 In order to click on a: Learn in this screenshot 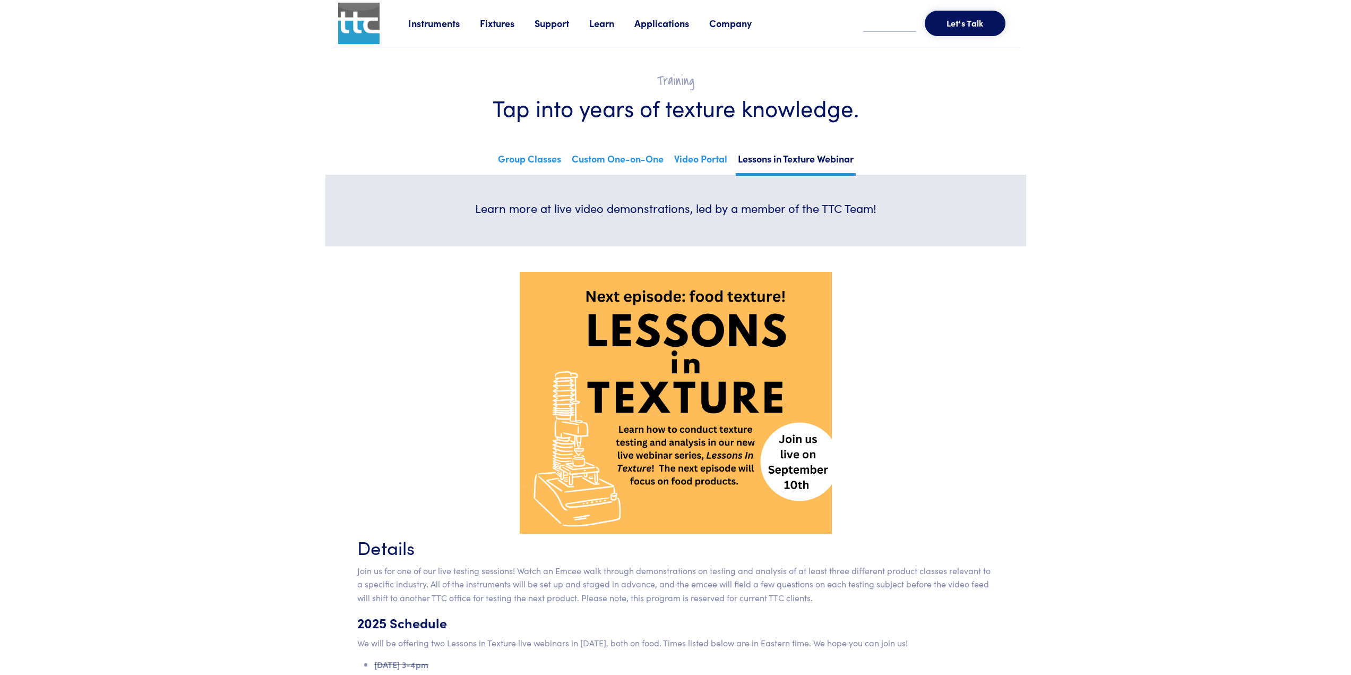, I will do `click(612, 23)`.